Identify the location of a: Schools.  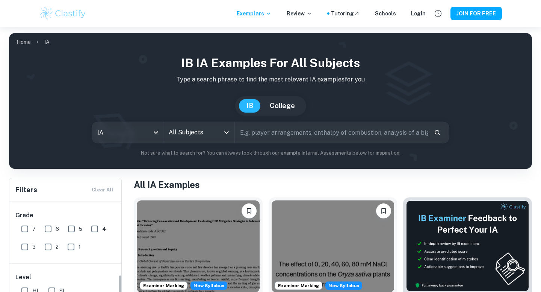
(386, 14).